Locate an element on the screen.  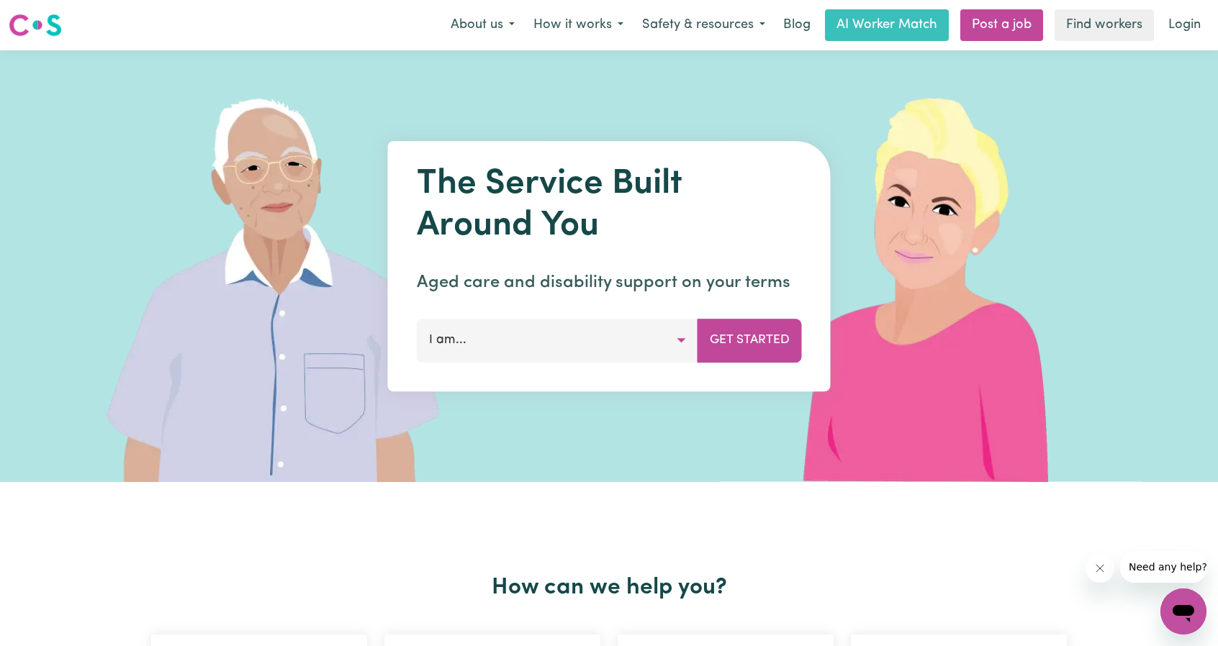
button: How it works is located at coordinates (578, 25).